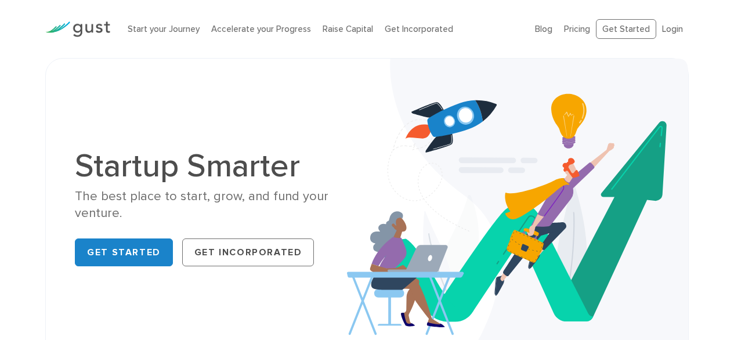  What do you see at coordinates (164, 29) in the screenshot?
I see `a: Start your Journey` at bounding box center [164, 29].